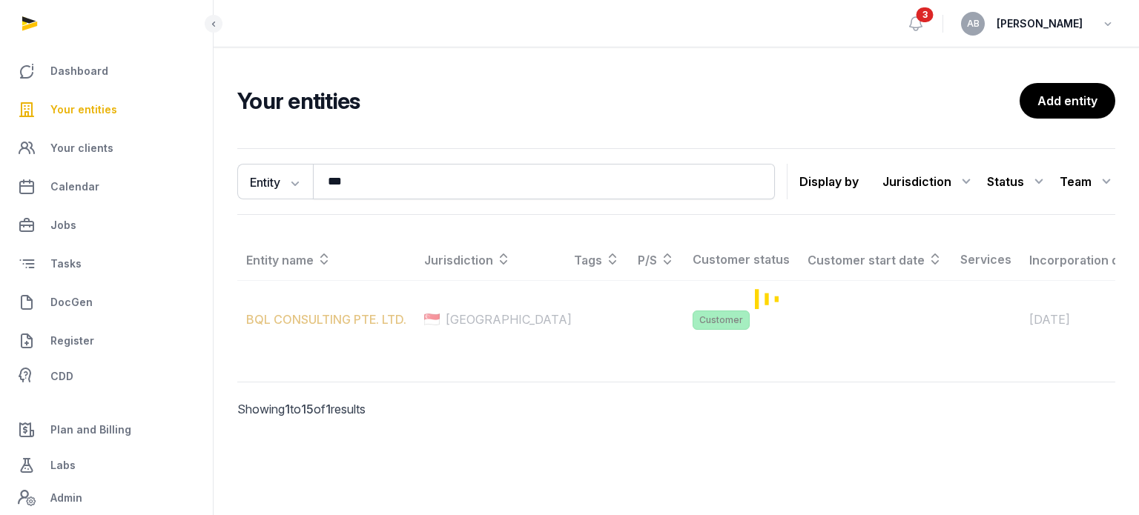  I want to click on a: Your entities, so click(106, 110).